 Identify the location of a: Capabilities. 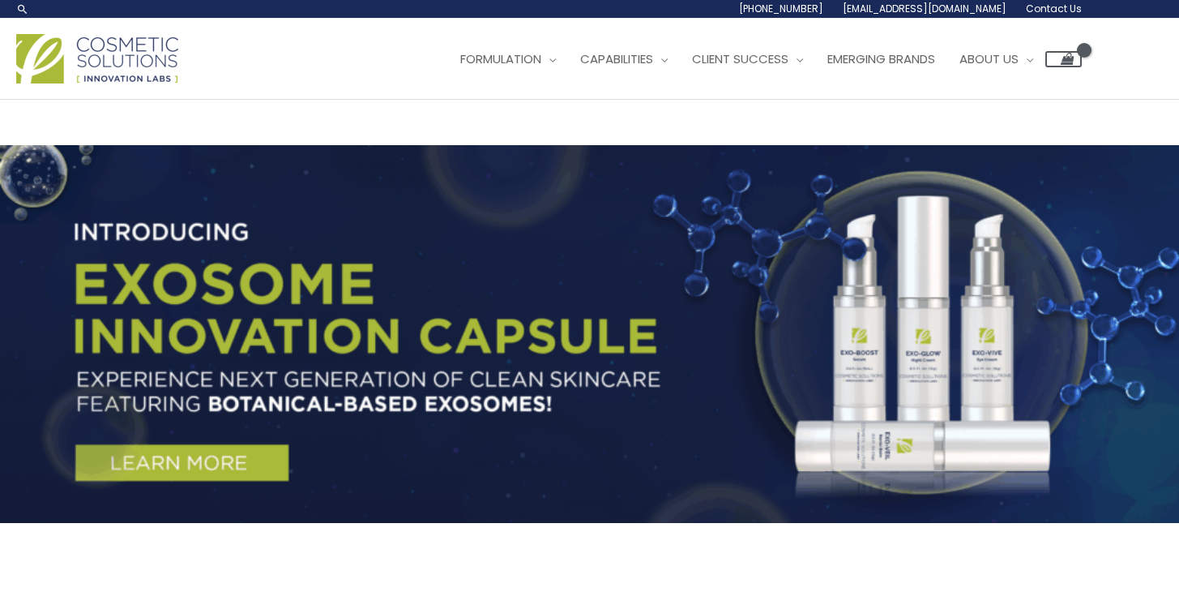
(624, 59).